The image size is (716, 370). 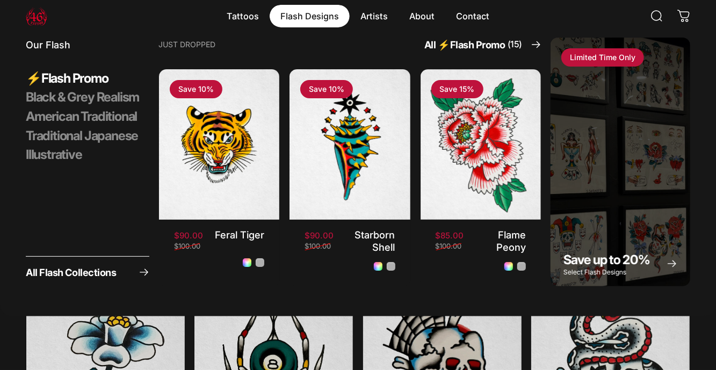 I want to click on a: Save up to 20%, so click(x=621, y=162).